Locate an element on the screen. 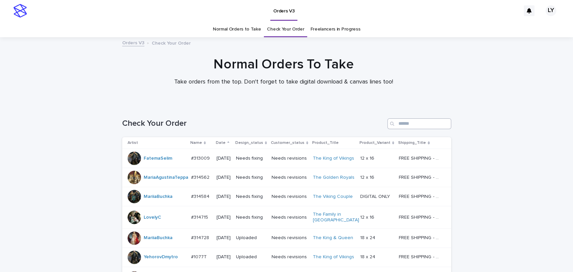 The image size is (573, 272). a: Check Your Order is located at coordinates (286, 29).